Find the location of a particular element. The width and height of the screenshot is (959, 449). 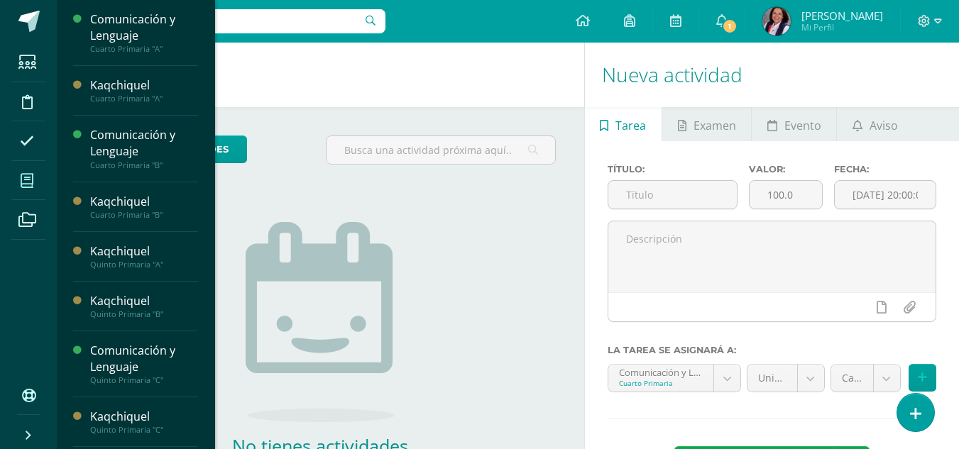

input: Título is located at coordinates (673, 195).